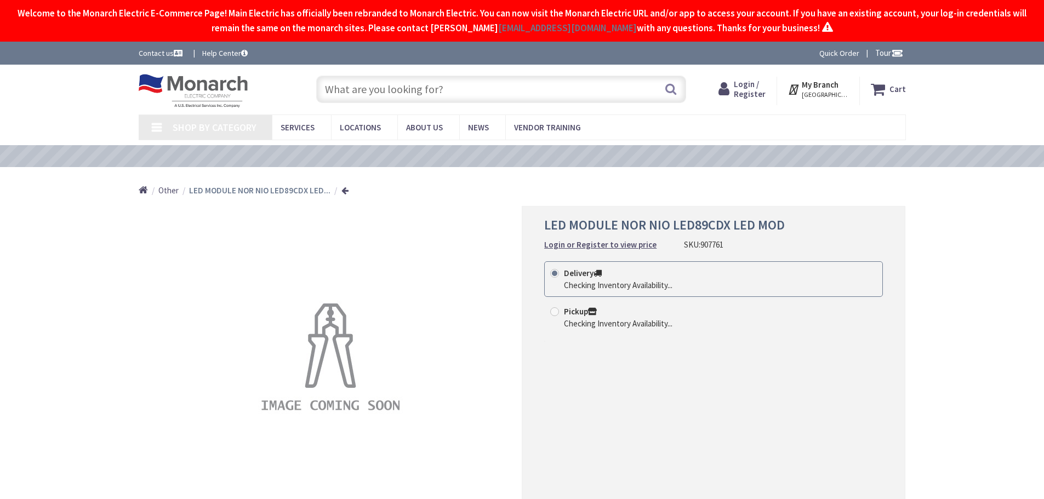  What do you see at coordinates (712, 245) in the screenshot?
I see `span: 907761` at bounding box center [712, 245].